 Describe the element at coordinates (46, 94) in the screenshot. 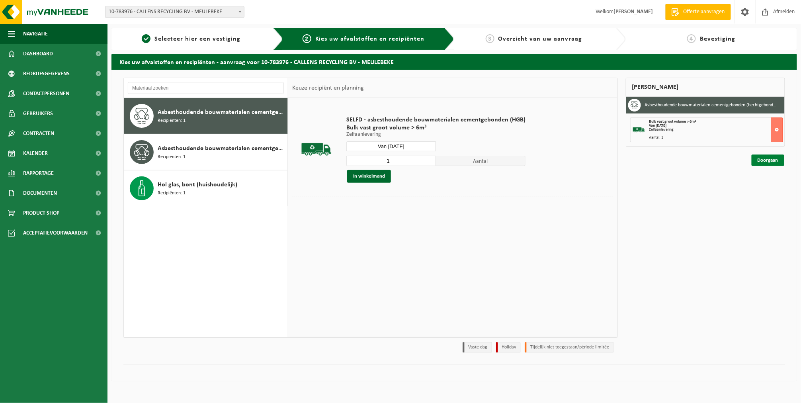

I see `span: Contactpersonen` at that location.